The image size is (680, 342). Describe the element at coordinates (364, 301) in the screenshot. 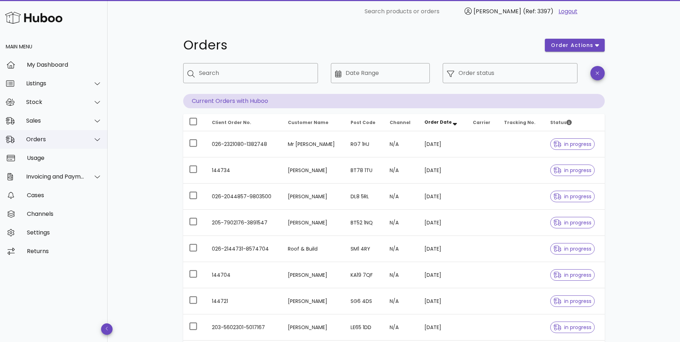

I see `td: SG6 4DS` at that location.